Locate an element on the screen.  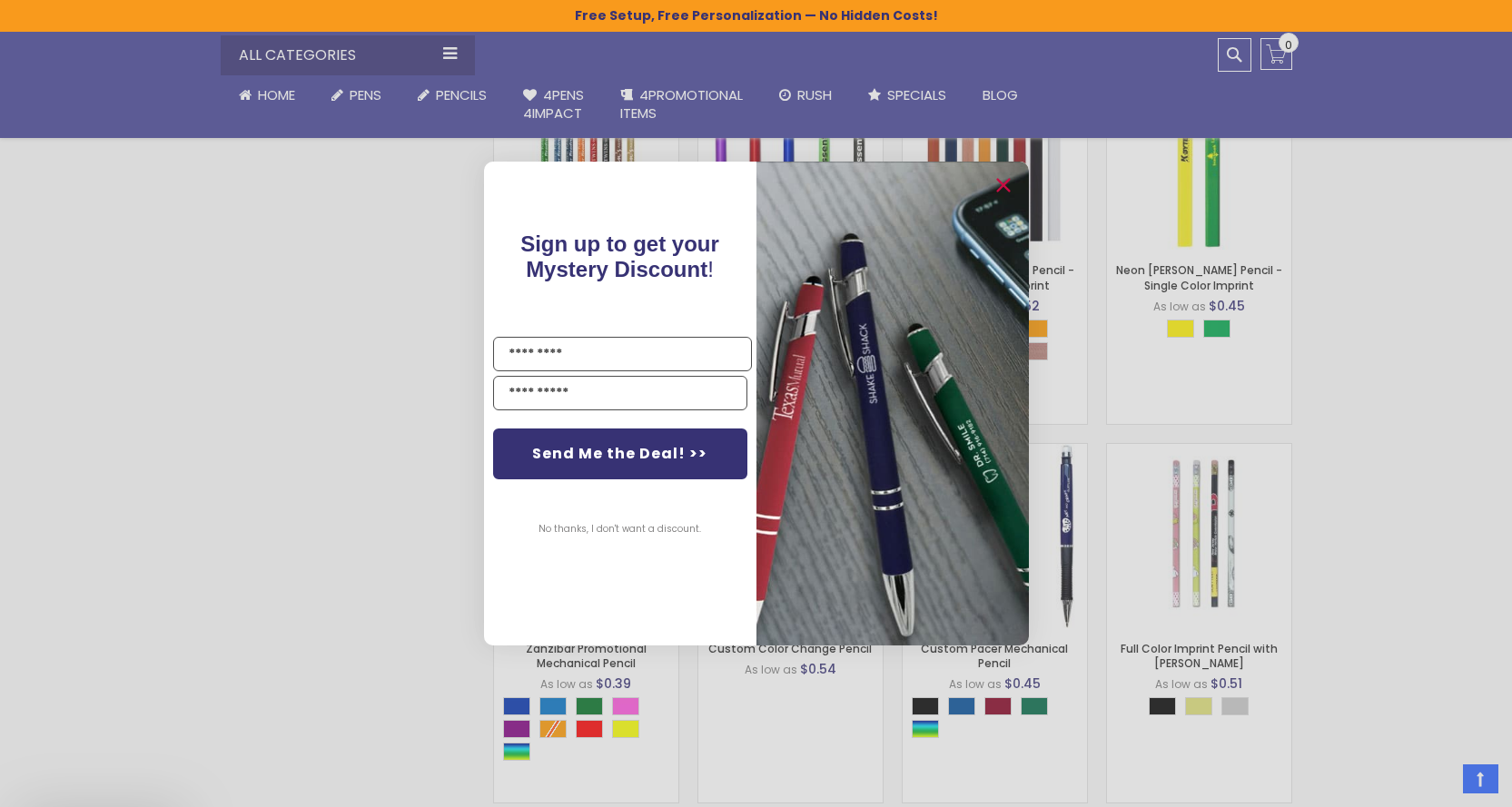
button: No thanks, I don't want a discount. is located at coordinates (620, 530).